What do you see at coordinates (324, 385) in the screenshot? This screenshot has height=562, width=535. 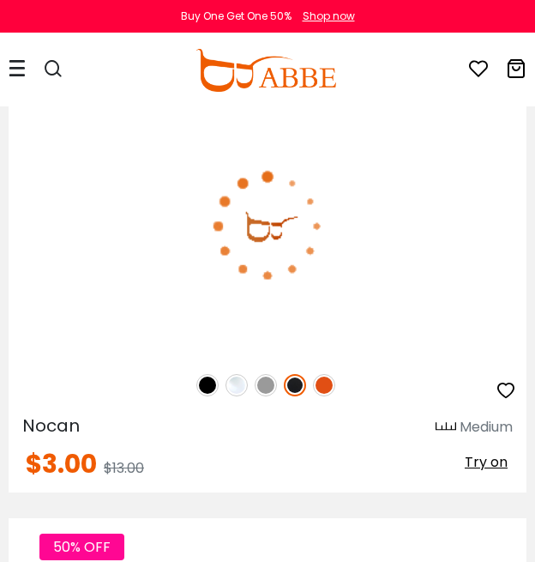 I see `img: Orange` at bounding box center [324, 385].